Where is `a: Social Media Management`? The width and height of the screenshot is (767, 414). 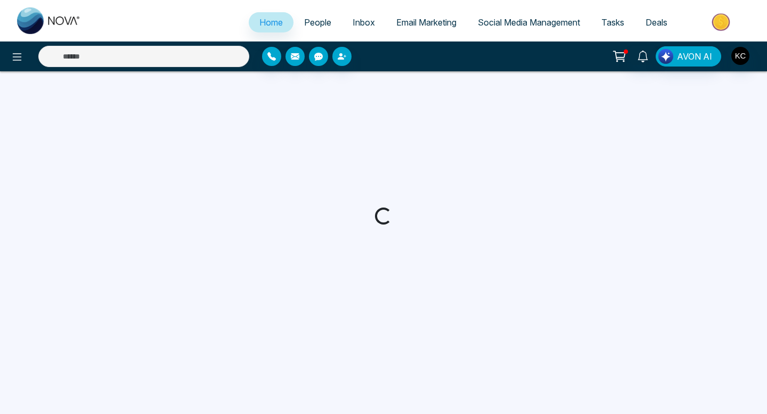
a: Social Media Management is located at coordinates (529, 22).